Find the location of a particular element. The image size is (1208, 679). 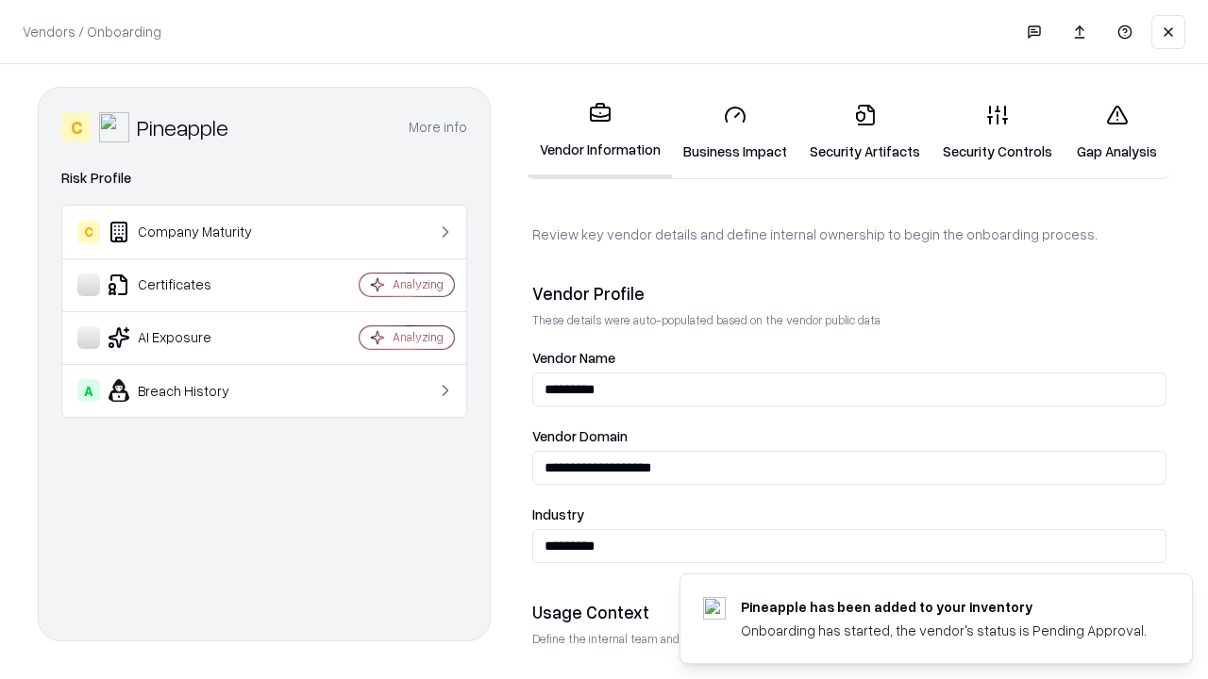

div: Vendor Profile is located at coordinates (849, 293).